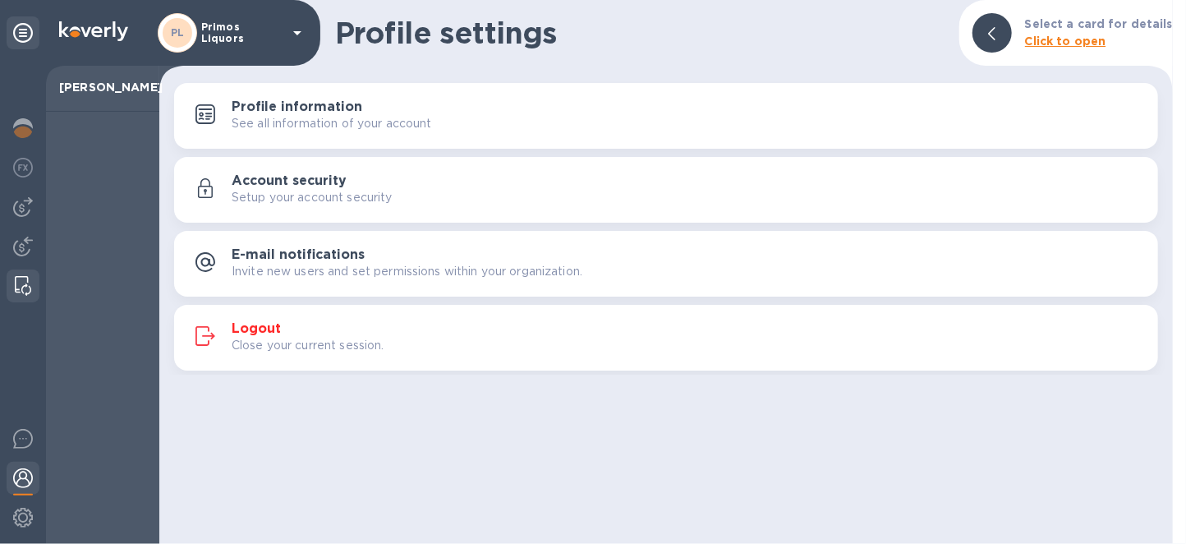  I want to click on p: Close your current session., so click(308, 345).